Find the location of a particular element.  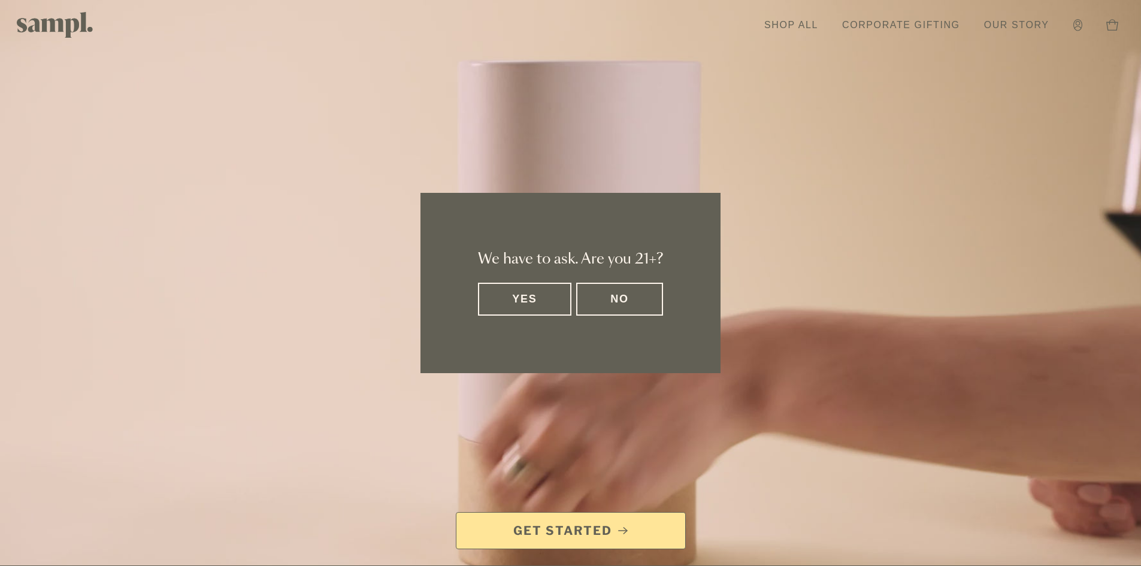

a: Shop All is located at coordinates (791, 25).